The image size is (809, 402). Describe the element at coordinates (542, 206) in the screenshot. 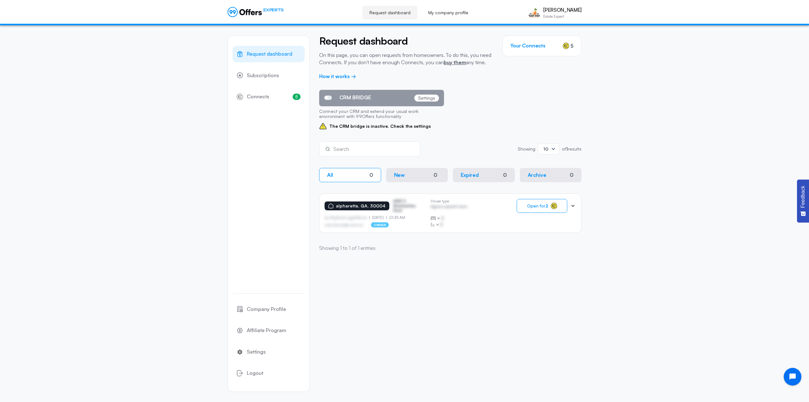

I see `button: Open for2` at that location.